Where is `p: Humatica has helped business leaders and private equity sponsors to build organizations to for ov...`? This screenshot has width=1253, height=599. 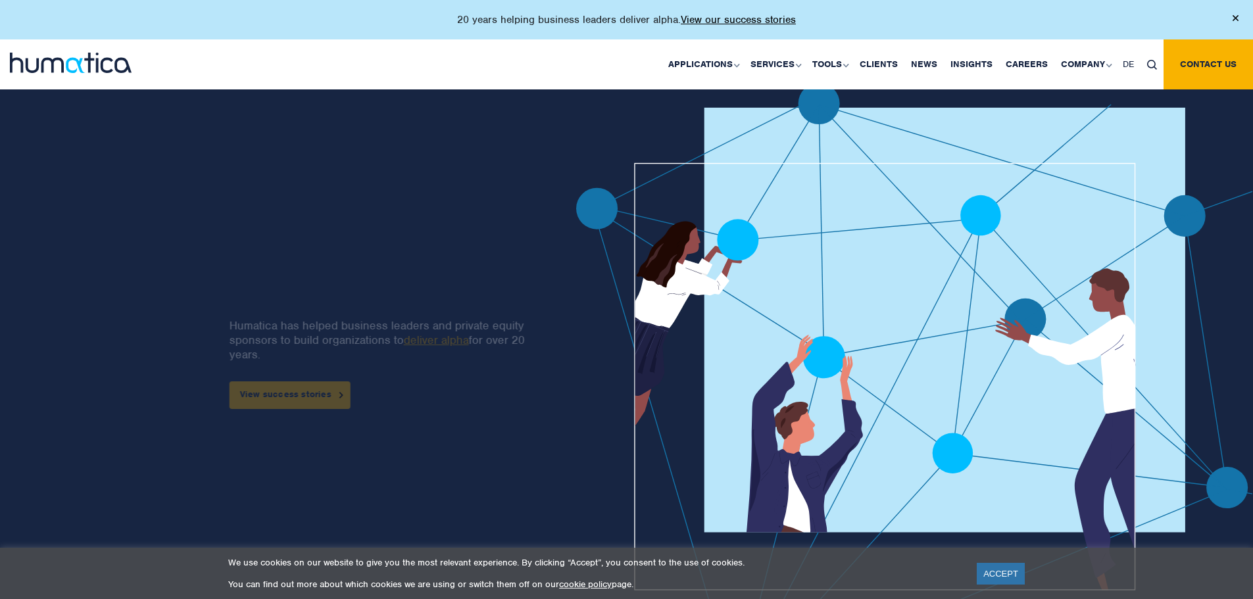 p: Humatica has helped business leaders and private equity sponsors to build organizations to for ov... is located at coordinates (381, 340).